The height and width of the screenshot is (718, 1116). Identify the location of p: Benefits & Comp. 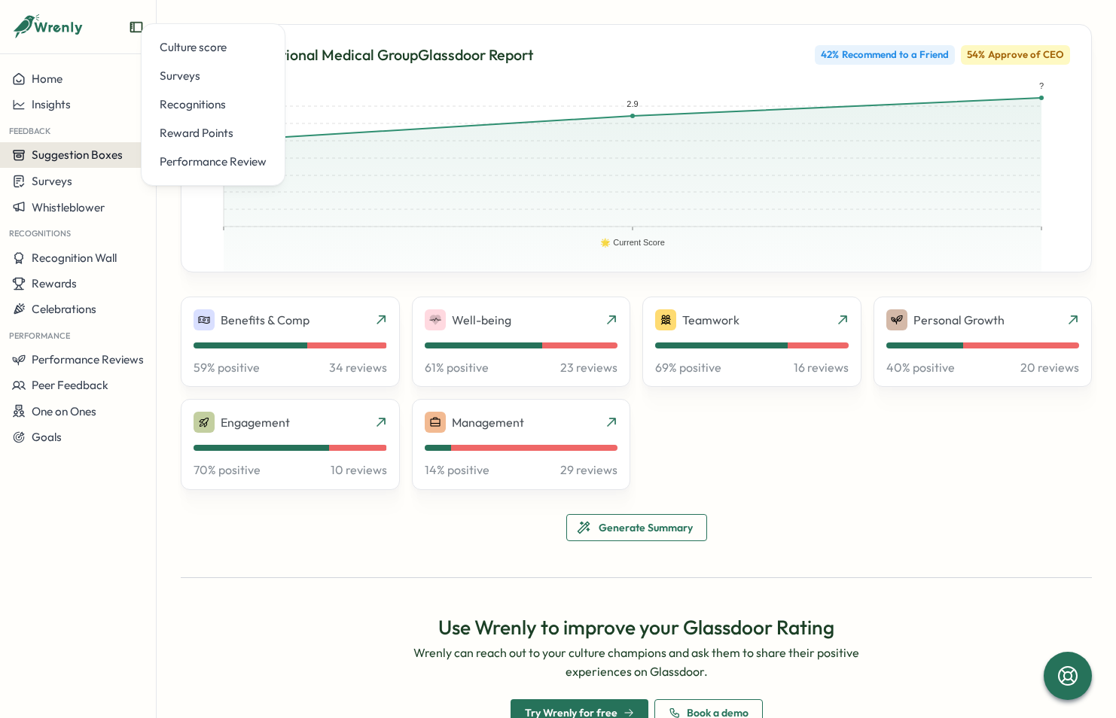
(265, 320).